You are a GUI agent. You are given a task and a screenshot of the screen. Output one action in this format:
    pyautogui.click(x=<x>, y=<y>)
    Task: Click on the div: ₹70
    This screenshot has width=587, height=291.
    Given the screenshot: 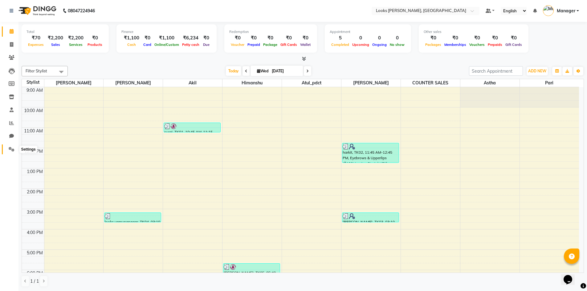 What is the action you would take?
    pyautogui.click(x=36, y=38)
    